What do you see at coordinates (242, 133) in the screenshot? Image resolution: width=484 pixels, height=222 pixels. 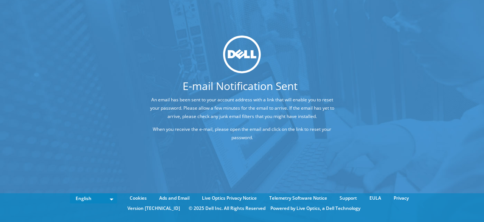 I see `p: When you receive the e-mail, please open the email and click on the link to reset your password.` at bounding box center [242, 133].